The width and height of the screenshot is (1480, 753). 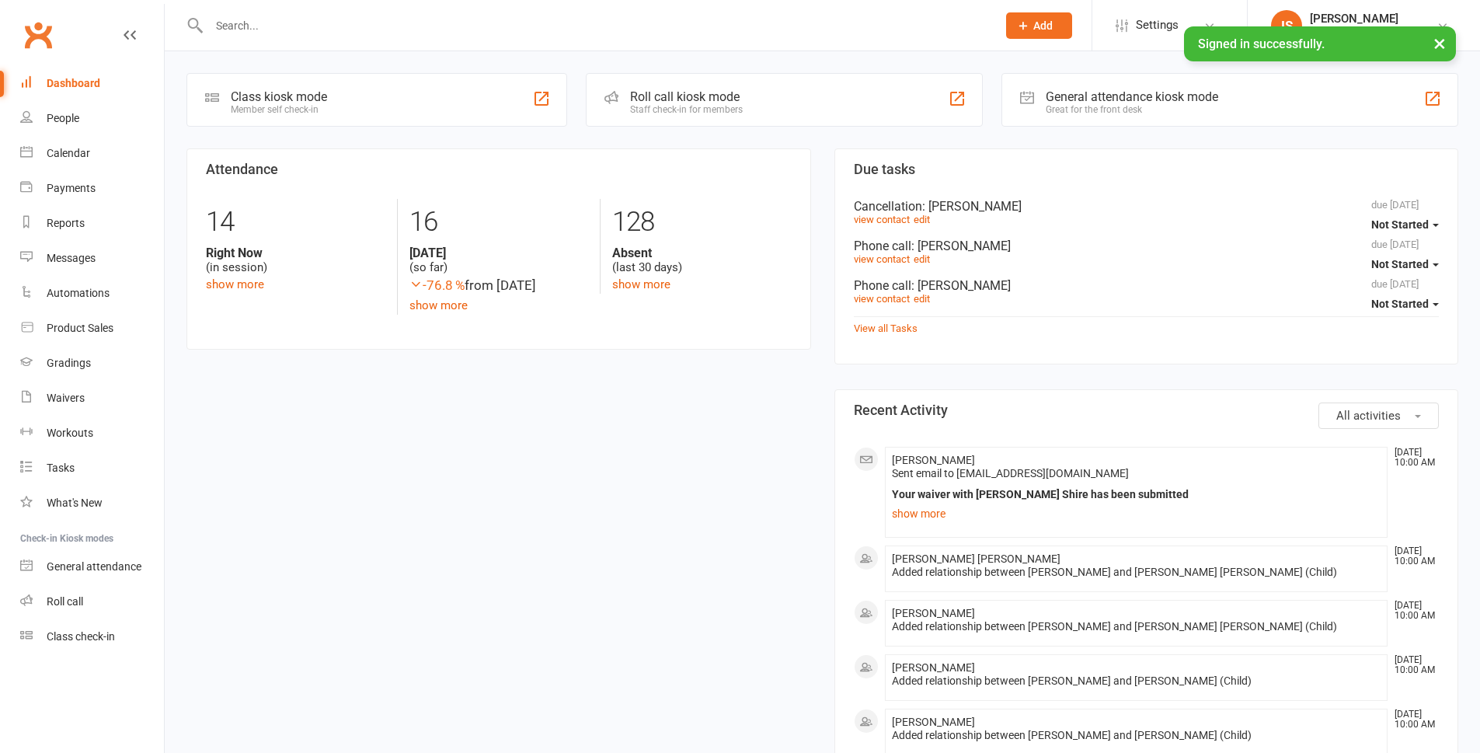 What do you see at coordinates (499, 260) in the screenshot?
I see `div: (so far)` at bounding box center [499, 260].